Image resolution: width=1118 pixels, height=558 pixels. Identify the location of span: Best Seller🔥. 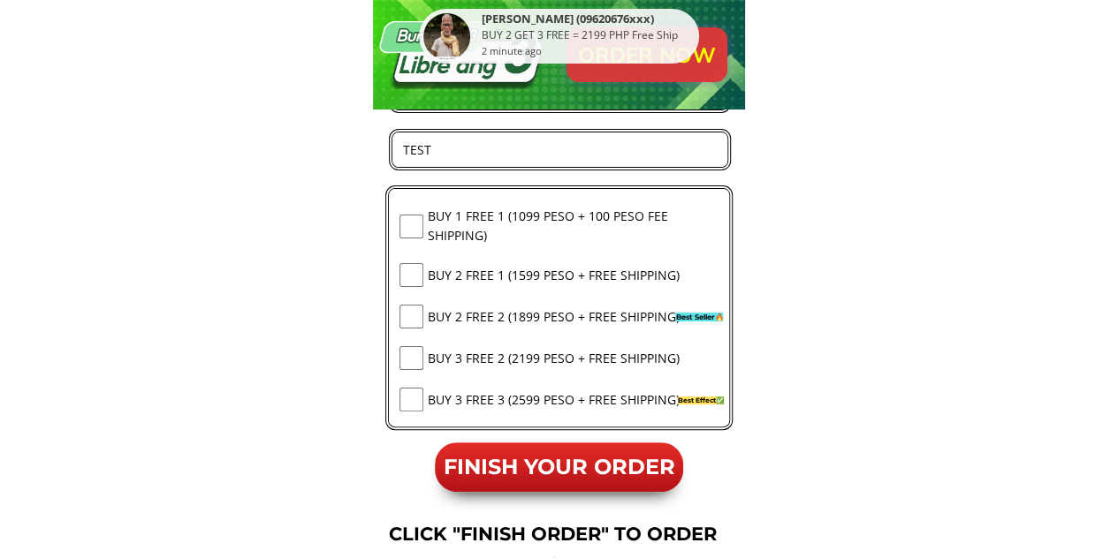
(699, 317).